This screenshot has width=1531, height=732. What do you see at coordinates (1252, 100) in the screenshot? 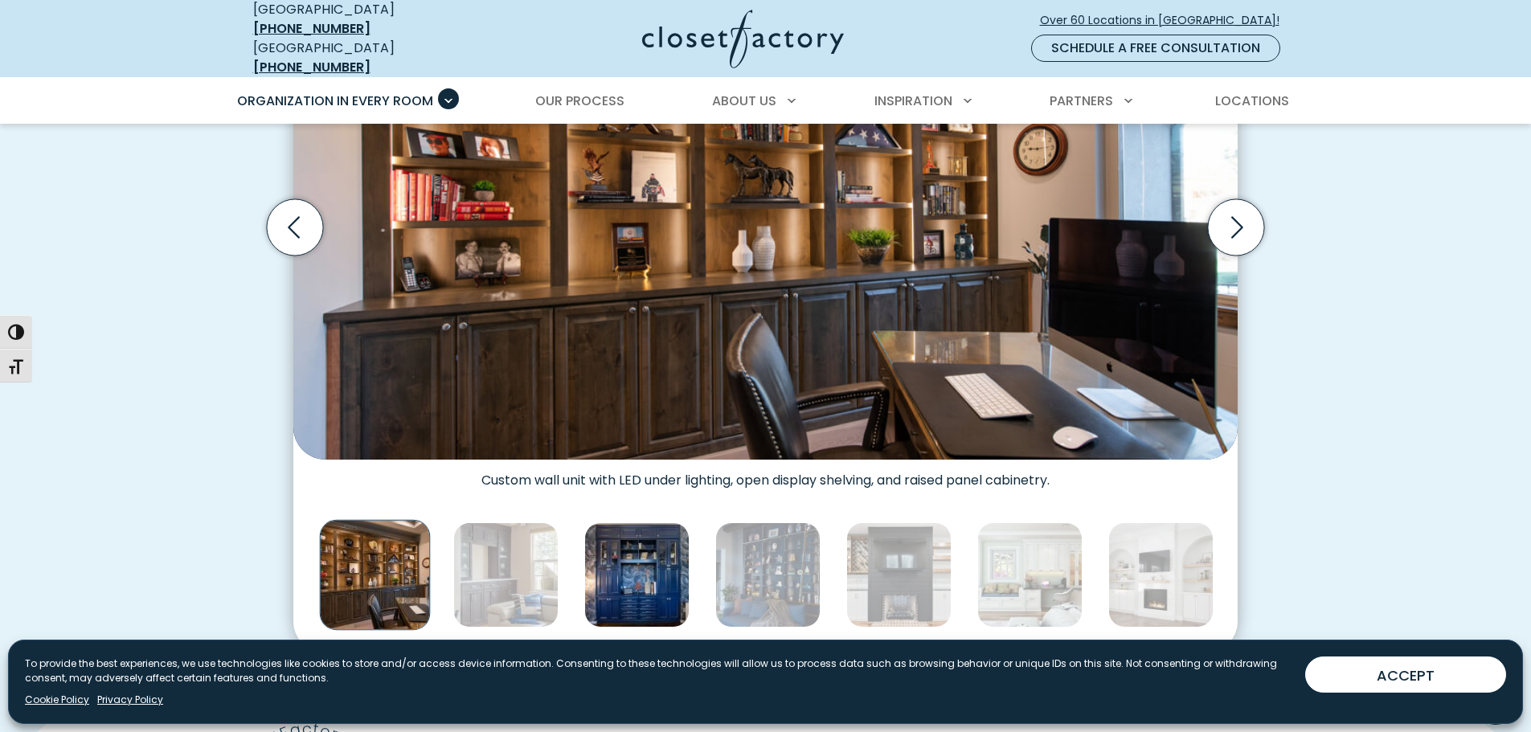
I see `span: Locations` at bounding box center [1252, 100].